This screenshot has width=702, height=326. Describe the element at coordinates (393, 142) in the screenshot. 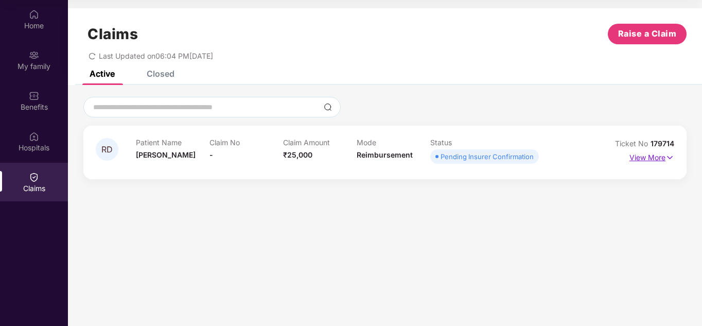

I see `p: Mode` at that location.